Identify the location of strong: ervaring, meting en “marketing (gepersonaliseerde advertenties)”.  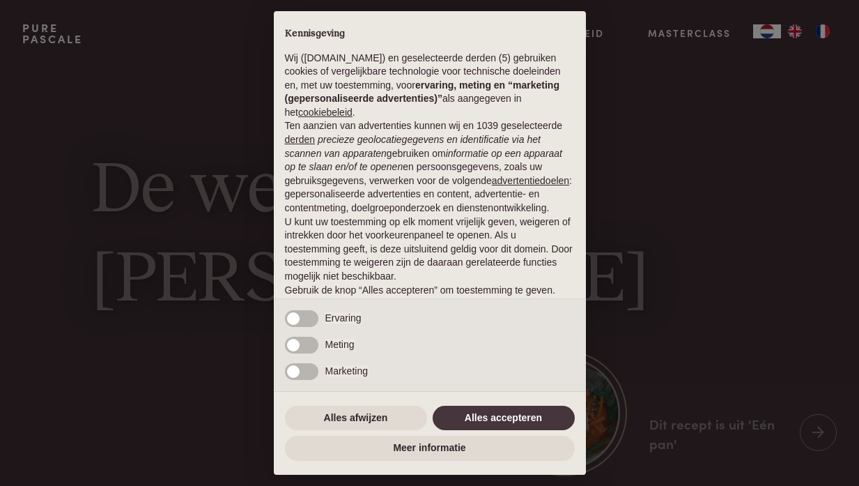
(422, 92).